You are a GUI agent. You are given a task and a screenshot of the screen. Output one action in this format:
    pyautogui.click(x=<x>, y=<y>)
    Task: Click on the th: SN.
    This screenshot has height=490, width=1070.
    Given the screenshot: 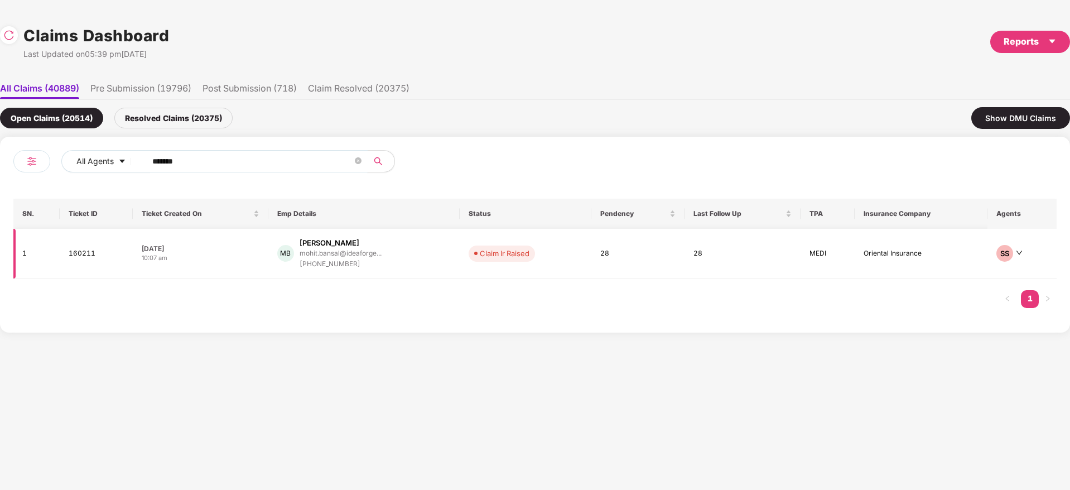 What is the action you would take?
    pyautogui.click(x=36, y=214)
    